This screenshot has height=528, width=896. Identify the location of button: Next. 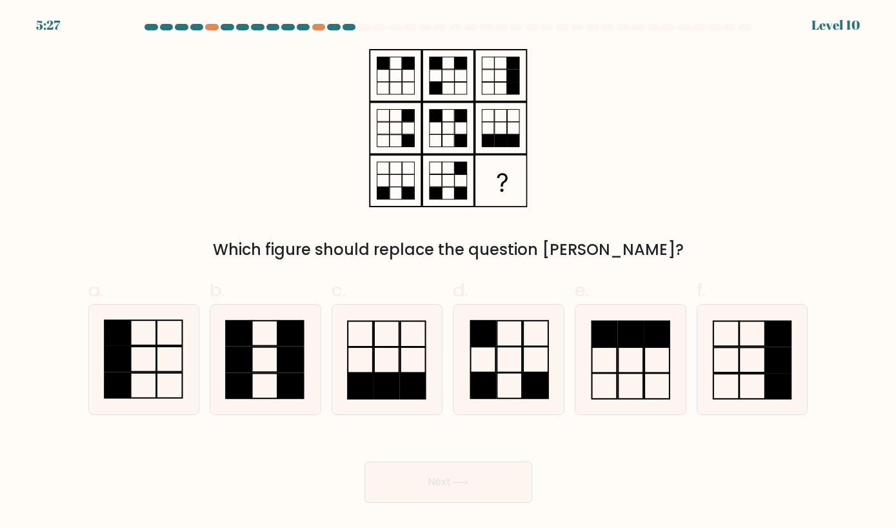
(448, 482).